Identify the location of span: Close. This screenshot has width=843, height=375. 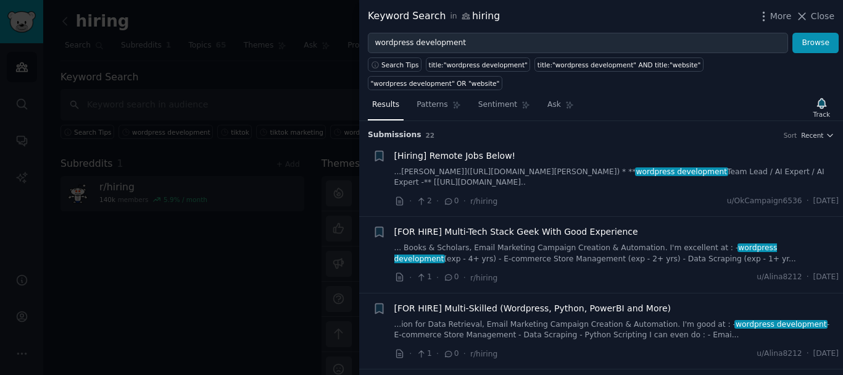
(823, 16).